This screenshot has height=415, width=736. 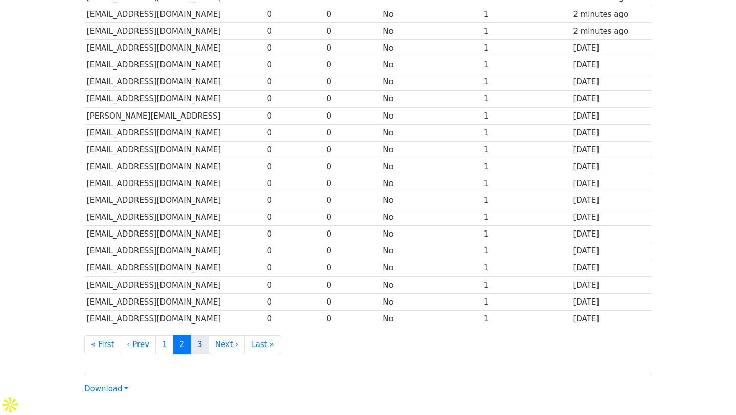 I want to click on a: Next ›, so click(x=227, y=345).